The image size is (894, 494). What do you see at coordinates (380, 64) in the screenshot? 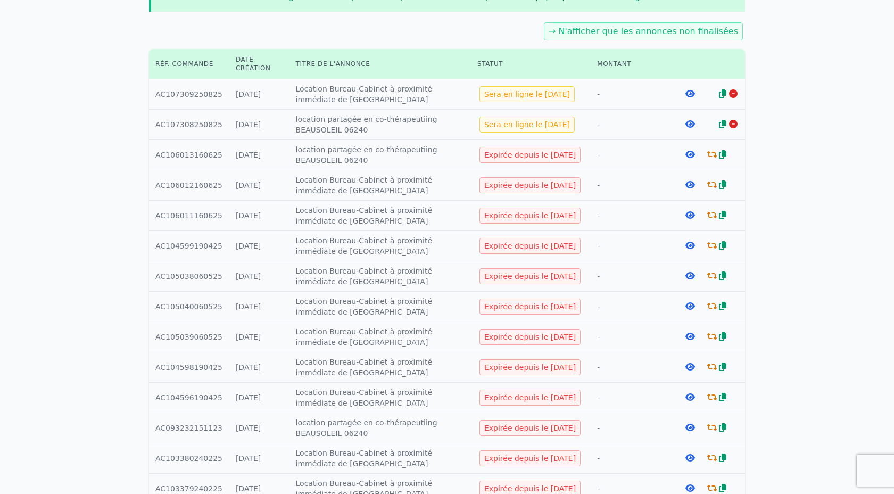
I see `th: Titre de l'annonce` at bounding box center [380, 64].